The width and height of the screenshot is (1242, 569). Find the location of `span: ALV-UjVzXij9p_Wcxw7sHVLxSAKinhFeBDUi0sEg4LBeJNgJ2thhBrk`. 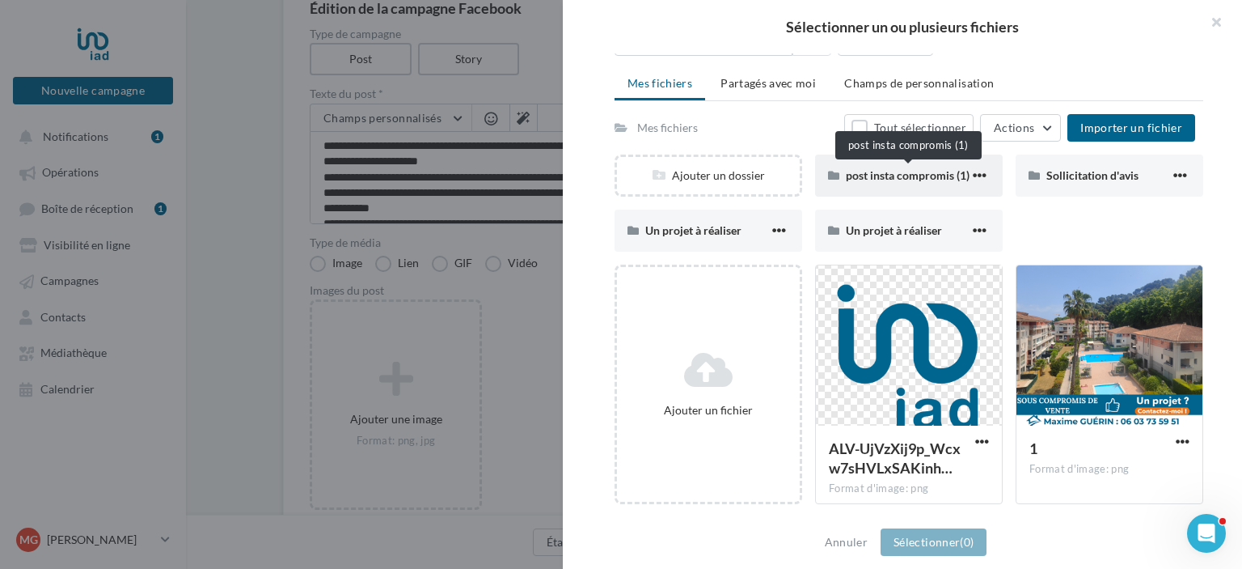

span: ALV-UjVzXij9p_Wcxw7sHVLxSAKinhFeBDUi0sEg4LBeJNgJ2thhBrk is located at coordinates (894, 458).